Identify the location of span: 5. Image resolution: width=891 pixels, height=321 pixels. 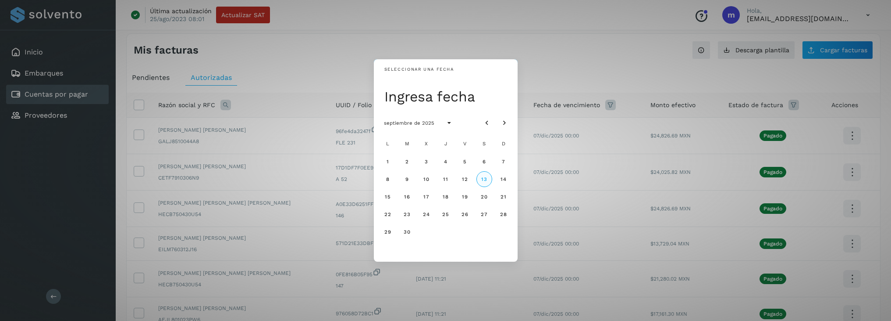
(465, 161).